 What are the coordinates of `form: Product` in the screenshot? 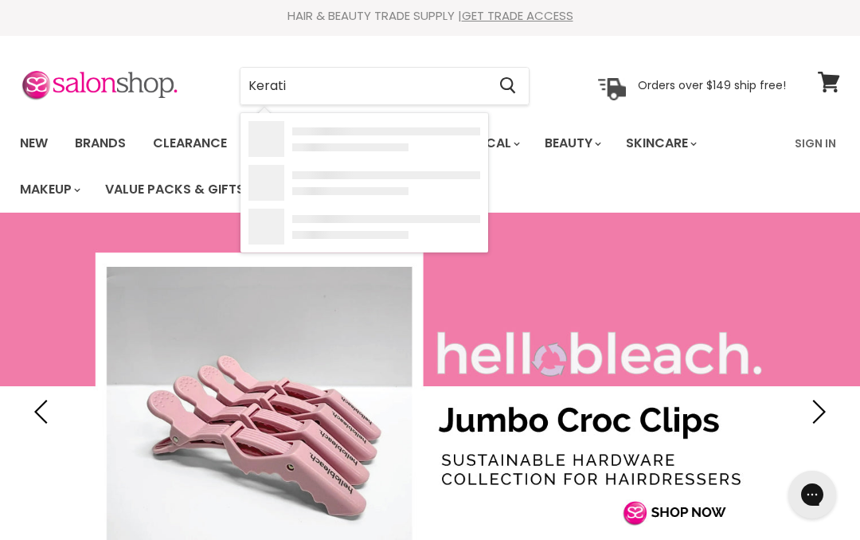 It's located at (384, 86).